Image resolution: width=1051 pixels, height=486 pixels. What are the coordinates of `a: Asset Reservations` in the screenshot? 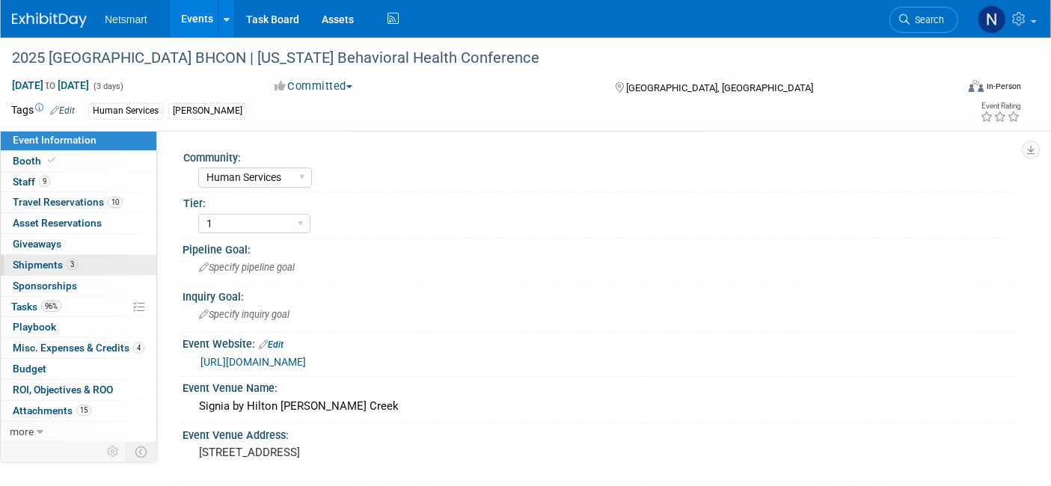 It's located at (79, 223).